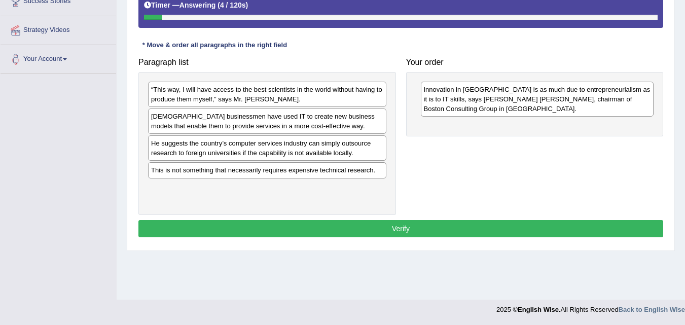 The width and height of the screenshot is (685, 325). Describe the element at coordinates (198, 5) in the screenshot. I see `b: Answering` at that location.